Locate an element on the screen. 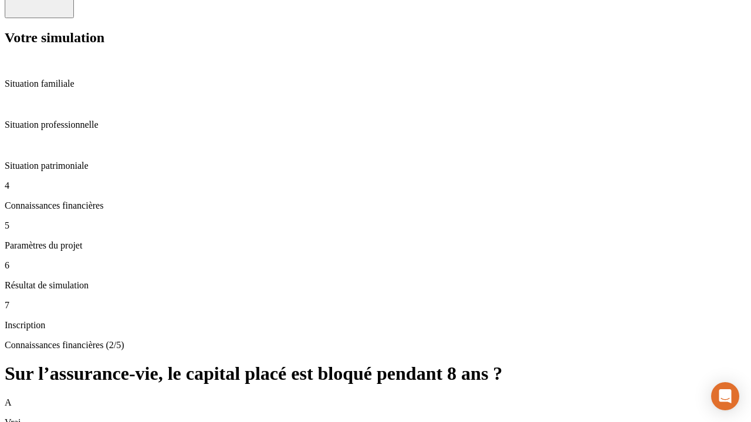  div: Open Intercom Messenger is located at coordinates (725, 397).